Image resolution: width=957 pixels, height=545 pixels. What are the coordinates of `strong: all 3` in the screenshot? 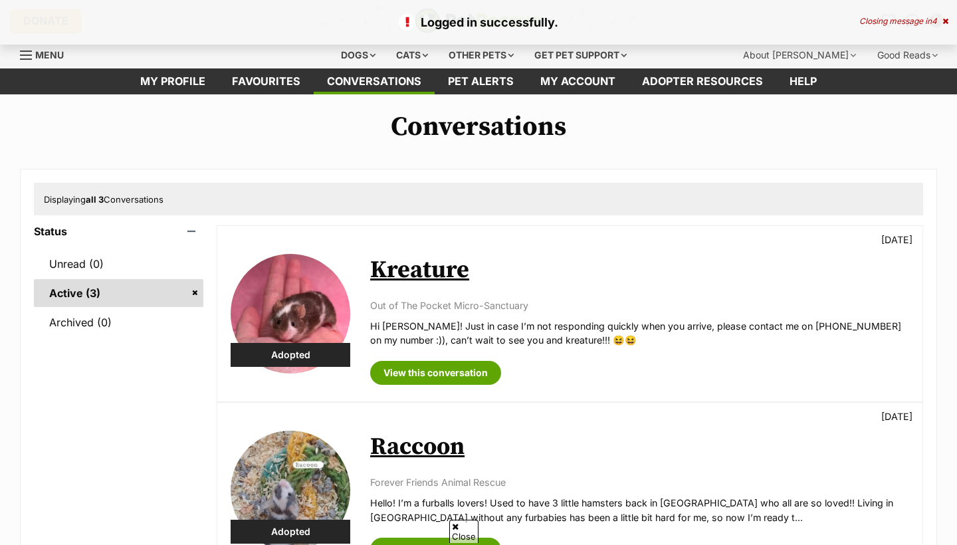 It's located at (94, 199).